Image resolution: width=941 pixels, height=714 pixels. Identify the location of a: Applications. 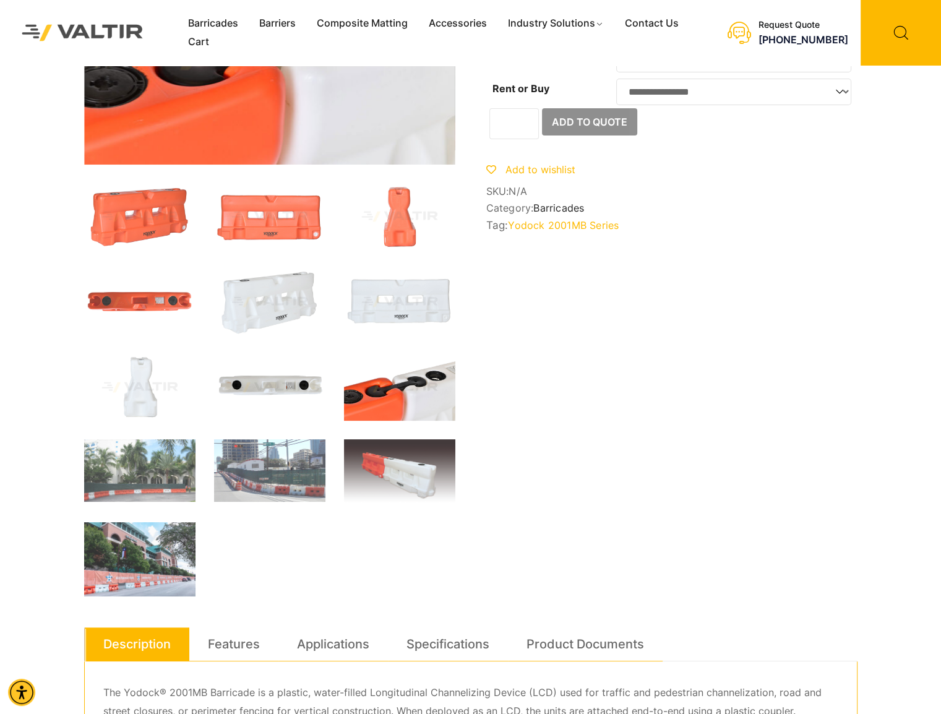
(333, 644).